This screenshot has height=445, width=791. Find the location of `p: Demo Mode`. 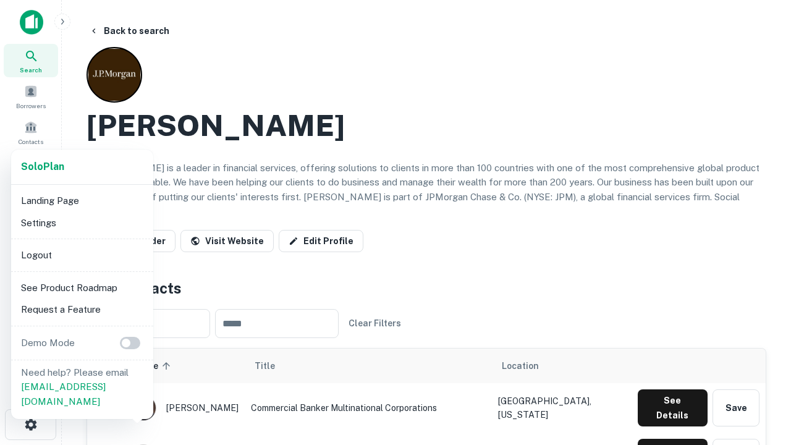

p: Demo Mode is located at coordinates (48, 343).